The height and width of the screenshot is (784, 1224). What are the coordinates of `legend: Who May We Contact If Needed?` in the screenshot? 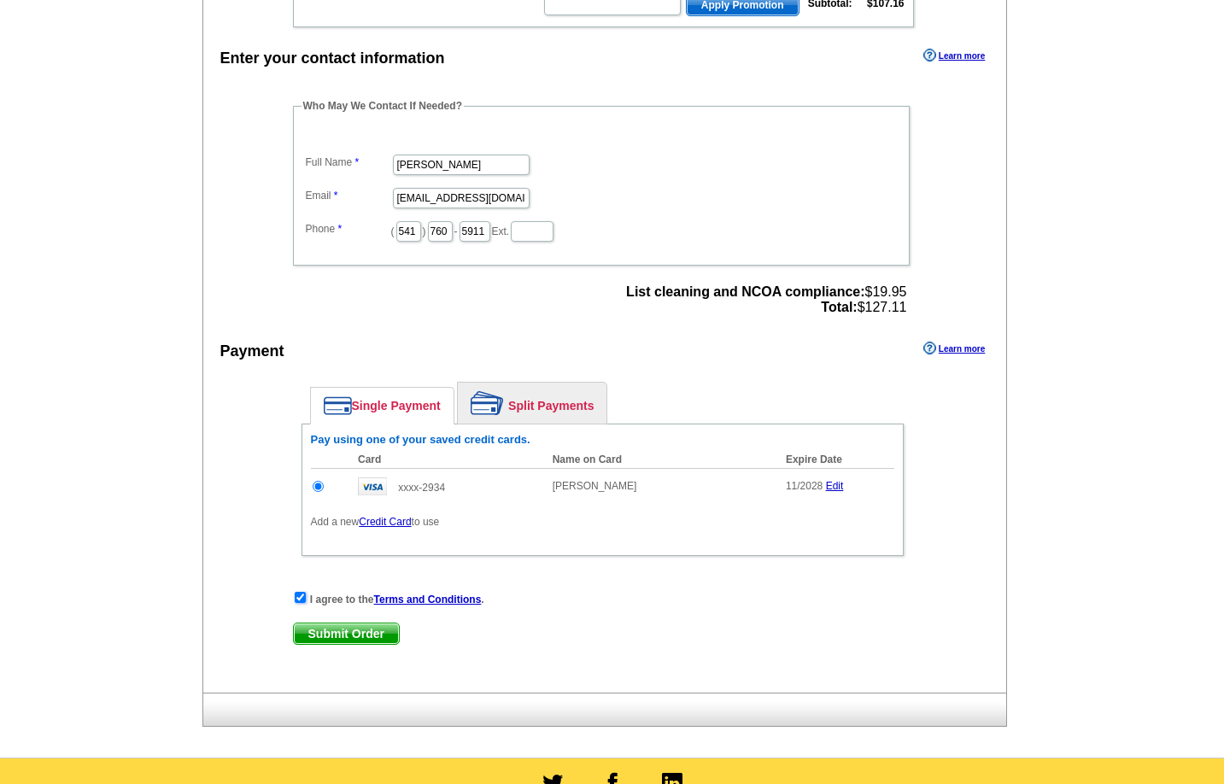 It's located at (383, 106).